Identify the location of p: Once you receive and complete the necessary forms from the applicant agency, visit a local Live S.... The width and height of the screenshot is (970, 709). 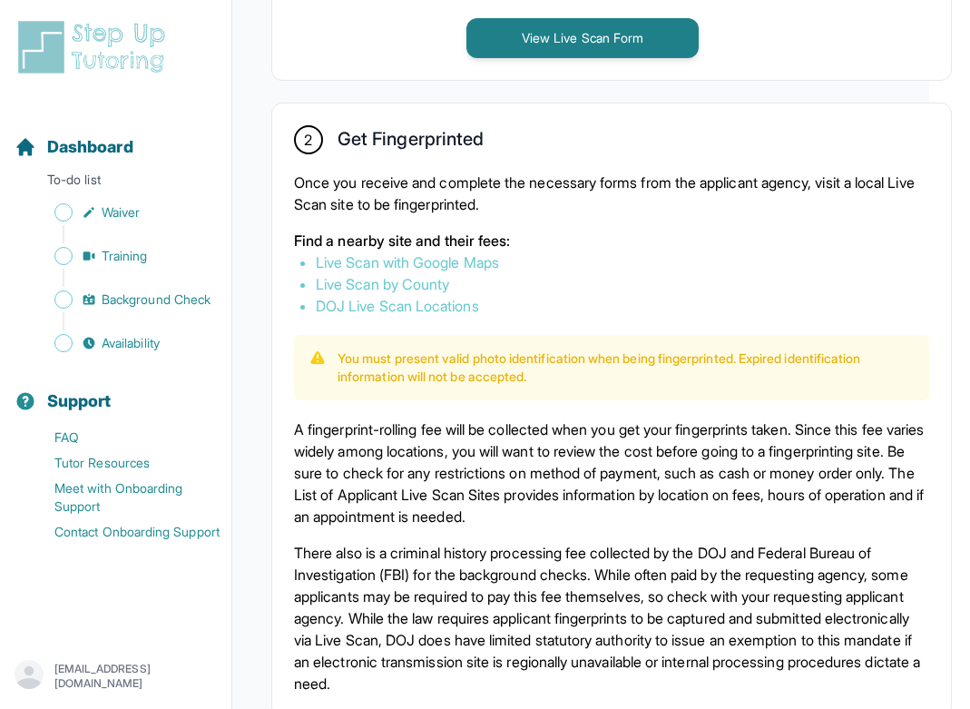
(612, 193).